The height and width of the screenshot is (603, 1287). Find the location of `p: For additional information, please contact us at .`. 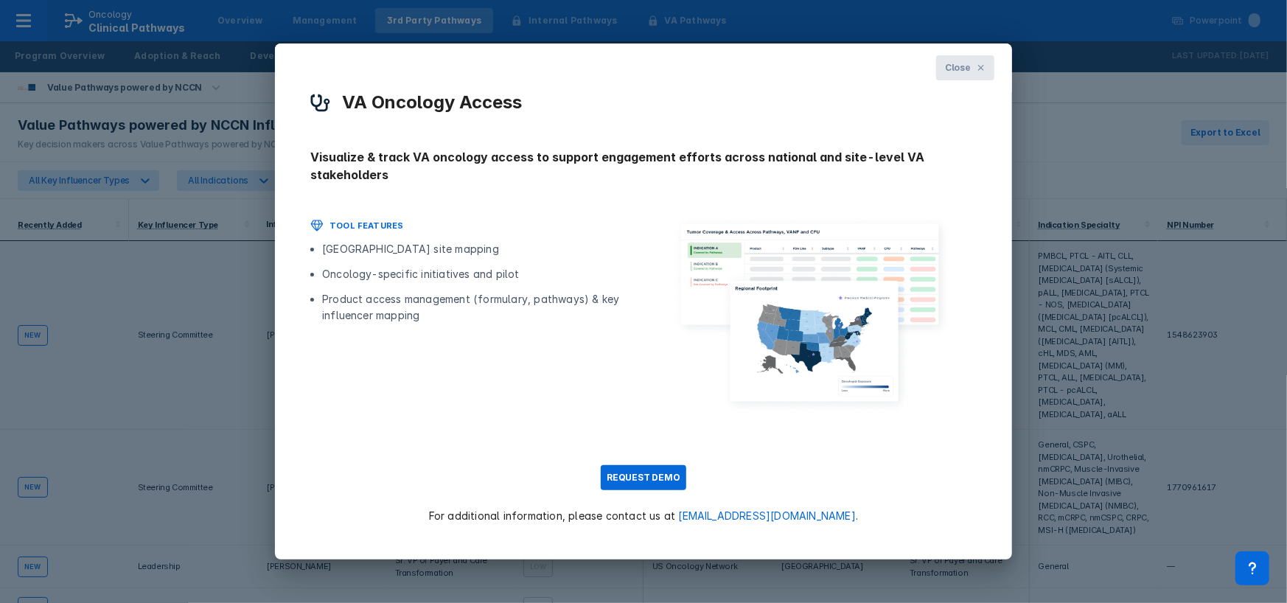

p: For additional information, please contact us at . is located at coordinates (644, 516).